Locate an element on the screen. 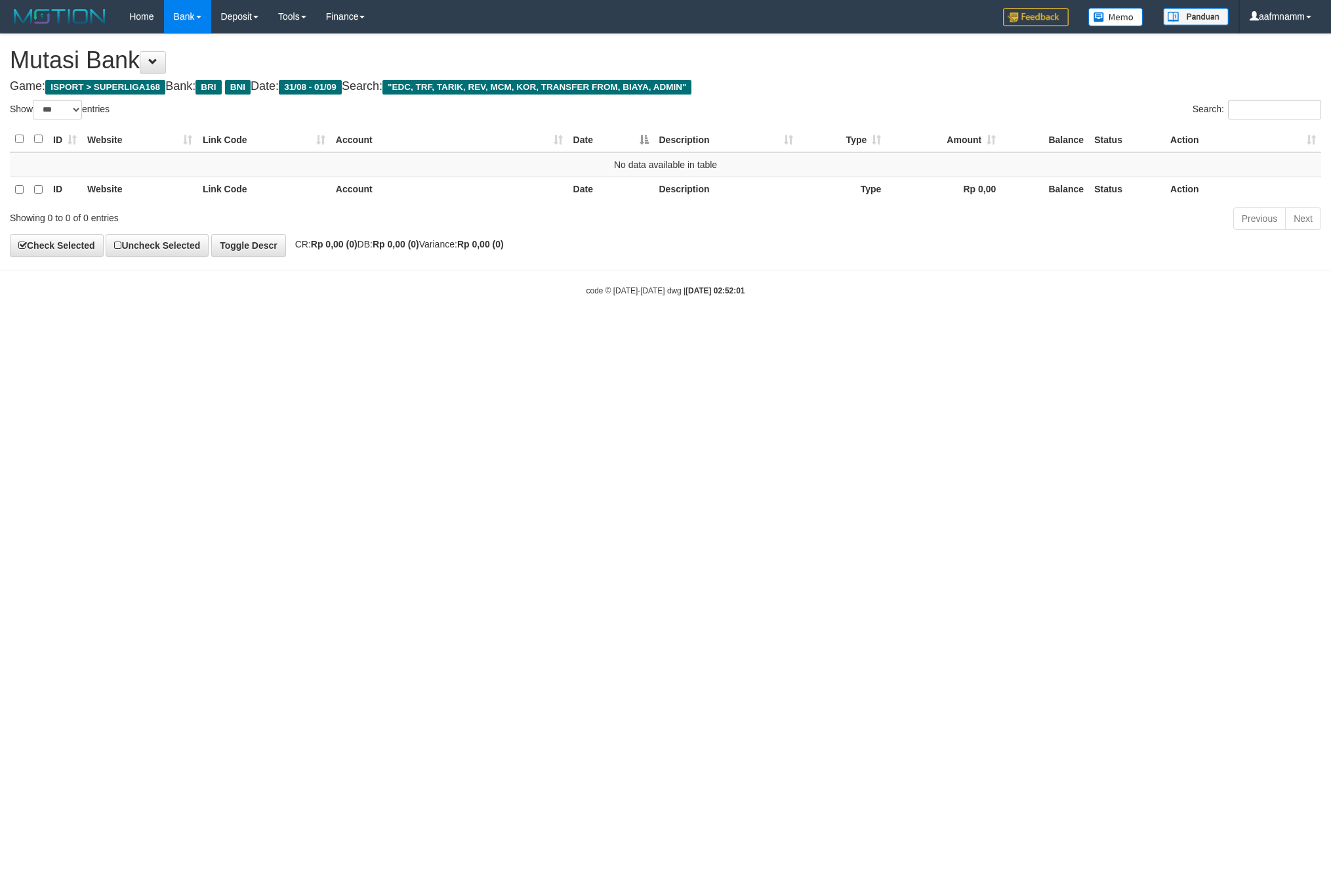 The height and width of the screenshot is (896, 1331). th: Description: activate to sort column ascending is located at coordinates (726, 139).